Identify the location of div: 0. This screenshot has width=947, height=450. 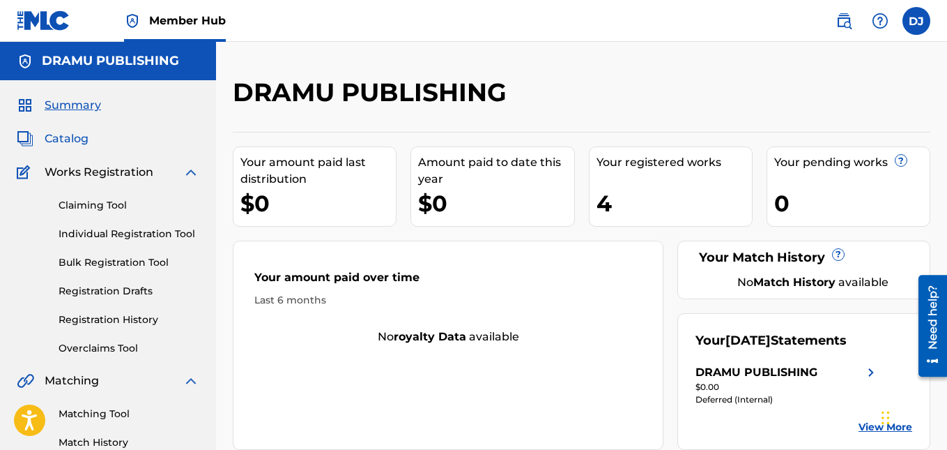
(852, 203).